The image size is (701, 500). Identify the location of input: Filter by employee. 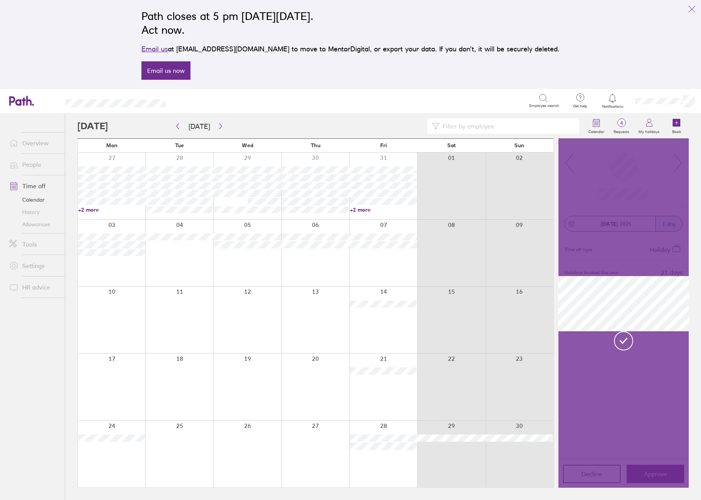
(507, 126).